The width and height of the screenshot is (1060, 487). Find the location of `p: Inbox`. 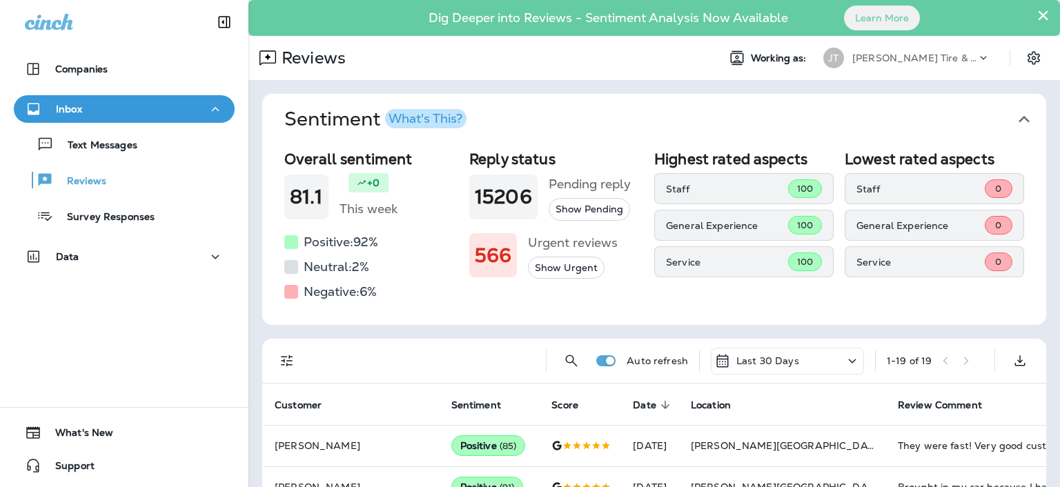

p: Inbox is located at coordinates (69, 109).